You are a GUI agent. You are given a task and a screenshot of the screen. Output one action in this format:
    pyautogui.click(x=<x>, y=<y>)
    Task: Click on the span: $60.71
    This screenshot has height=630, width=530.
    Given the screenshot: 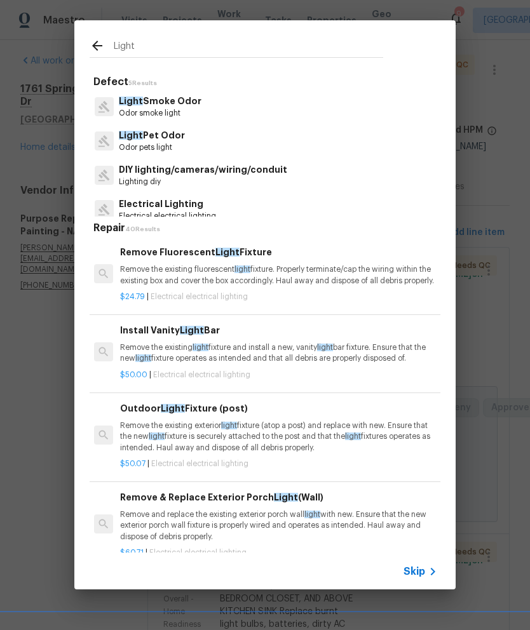 What is the action you would take?
    pyautogui.click(x=131, y=552)
    